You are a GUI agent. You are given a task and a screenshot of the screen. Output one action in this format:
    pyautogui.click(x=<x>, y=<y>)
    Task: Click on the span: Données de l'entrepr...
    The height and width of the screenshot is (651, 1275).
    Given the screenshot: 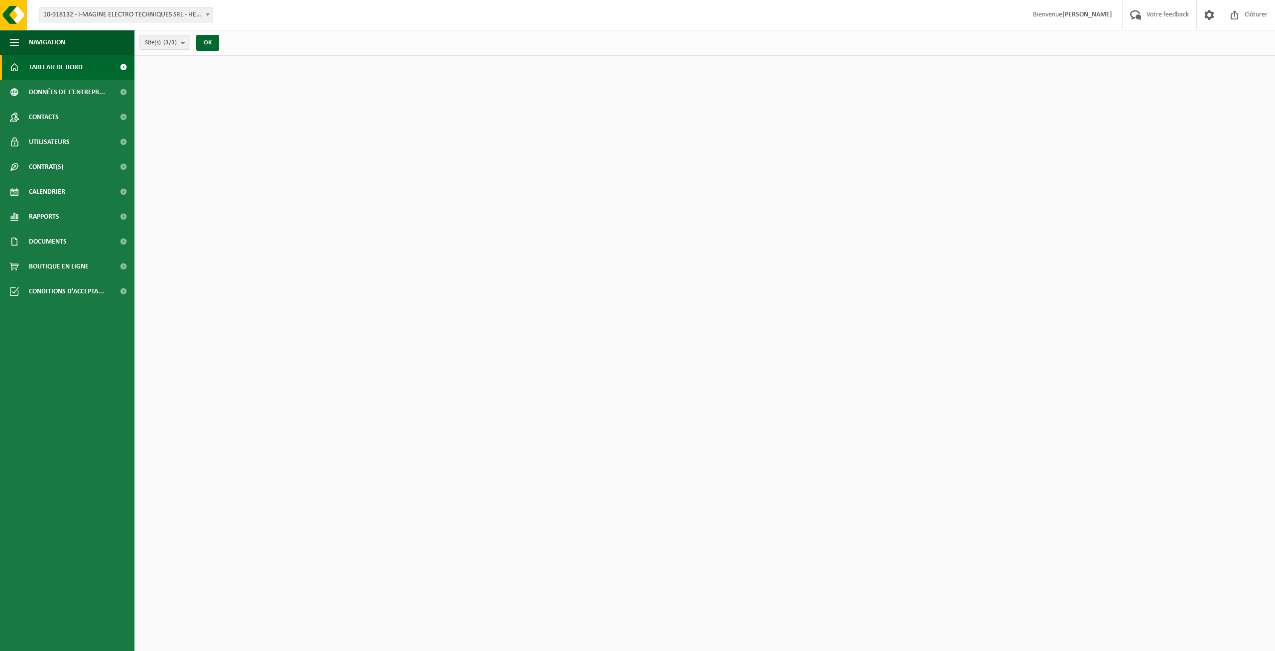 What is the action you would take?
    pyautogui.click(x=67, y=92)
    